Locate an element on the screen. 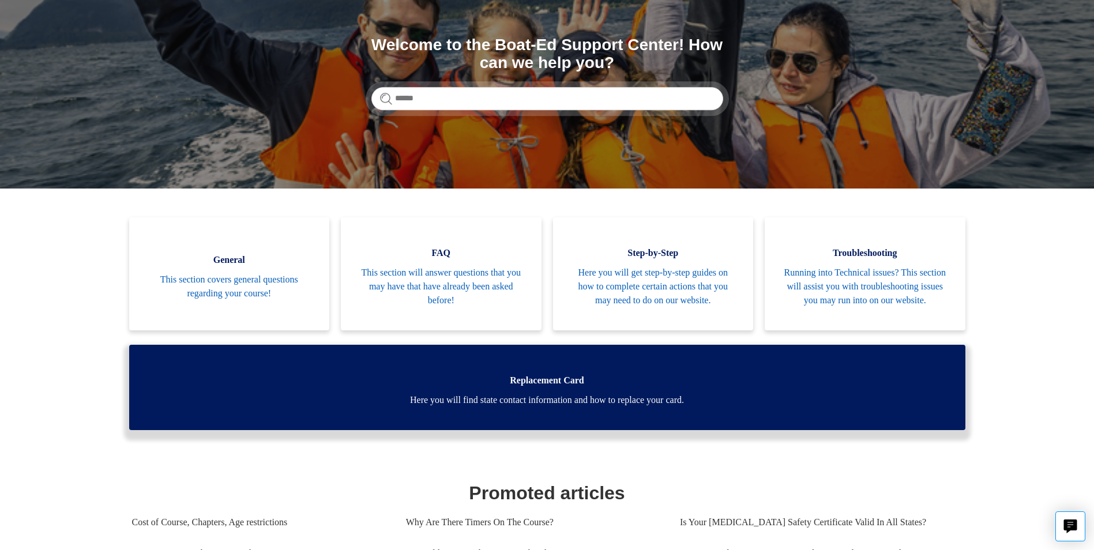  span: Step-by-Step is located at coordinates (653, 253).